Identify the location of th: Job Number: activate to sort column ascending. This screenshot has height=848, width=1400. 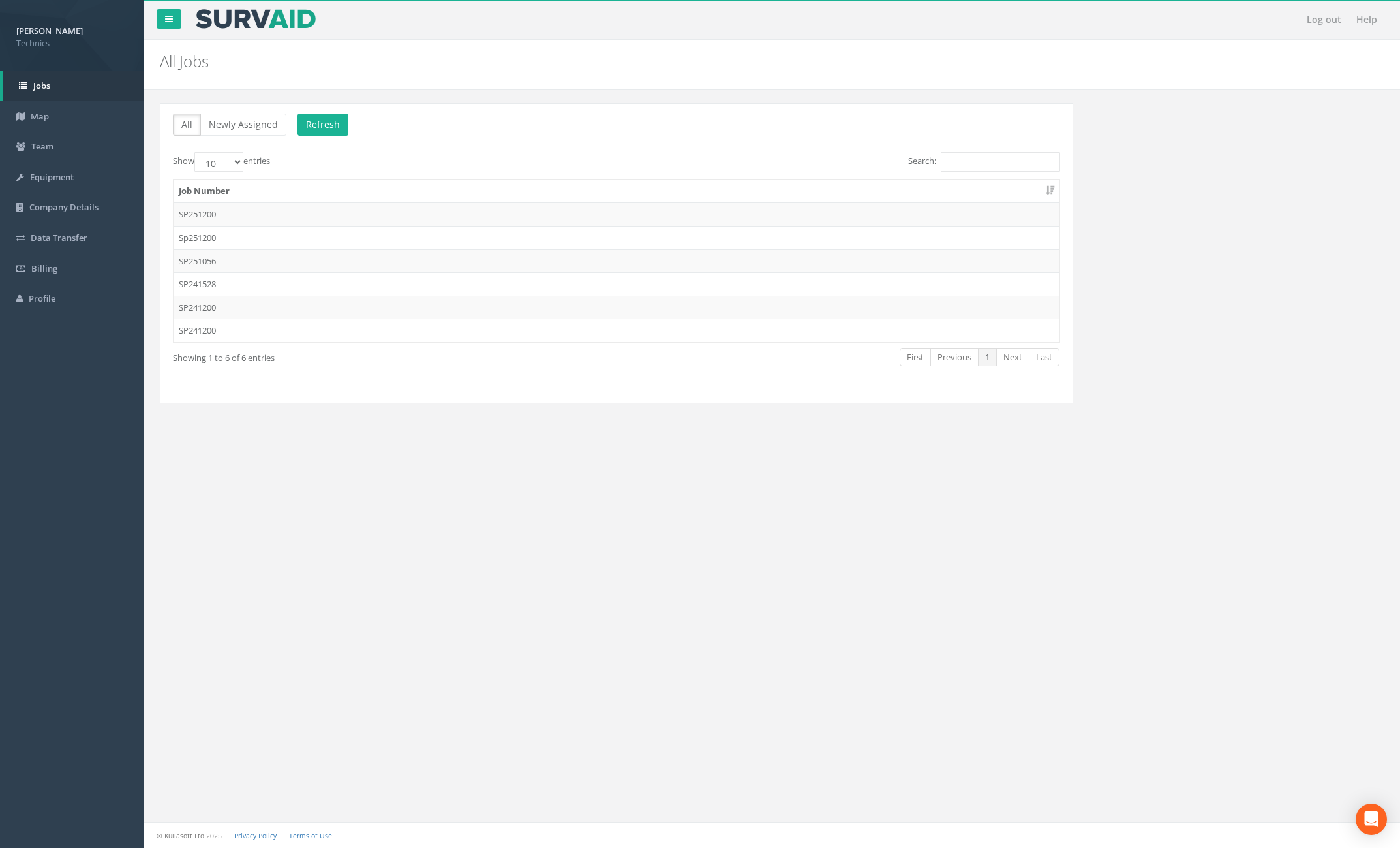
(617, 191).